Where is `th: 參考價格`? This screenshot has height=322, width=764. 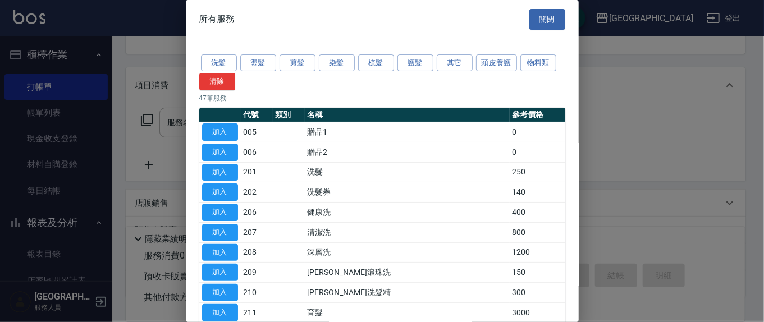 th: 參考價格 is located at coordinates (537, 115).